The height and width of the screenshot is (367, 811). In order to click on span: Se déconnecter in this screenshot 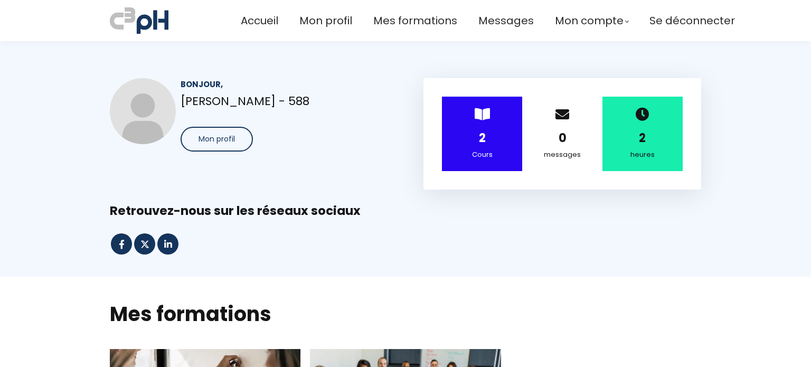, I will do `click(692, 21)`.